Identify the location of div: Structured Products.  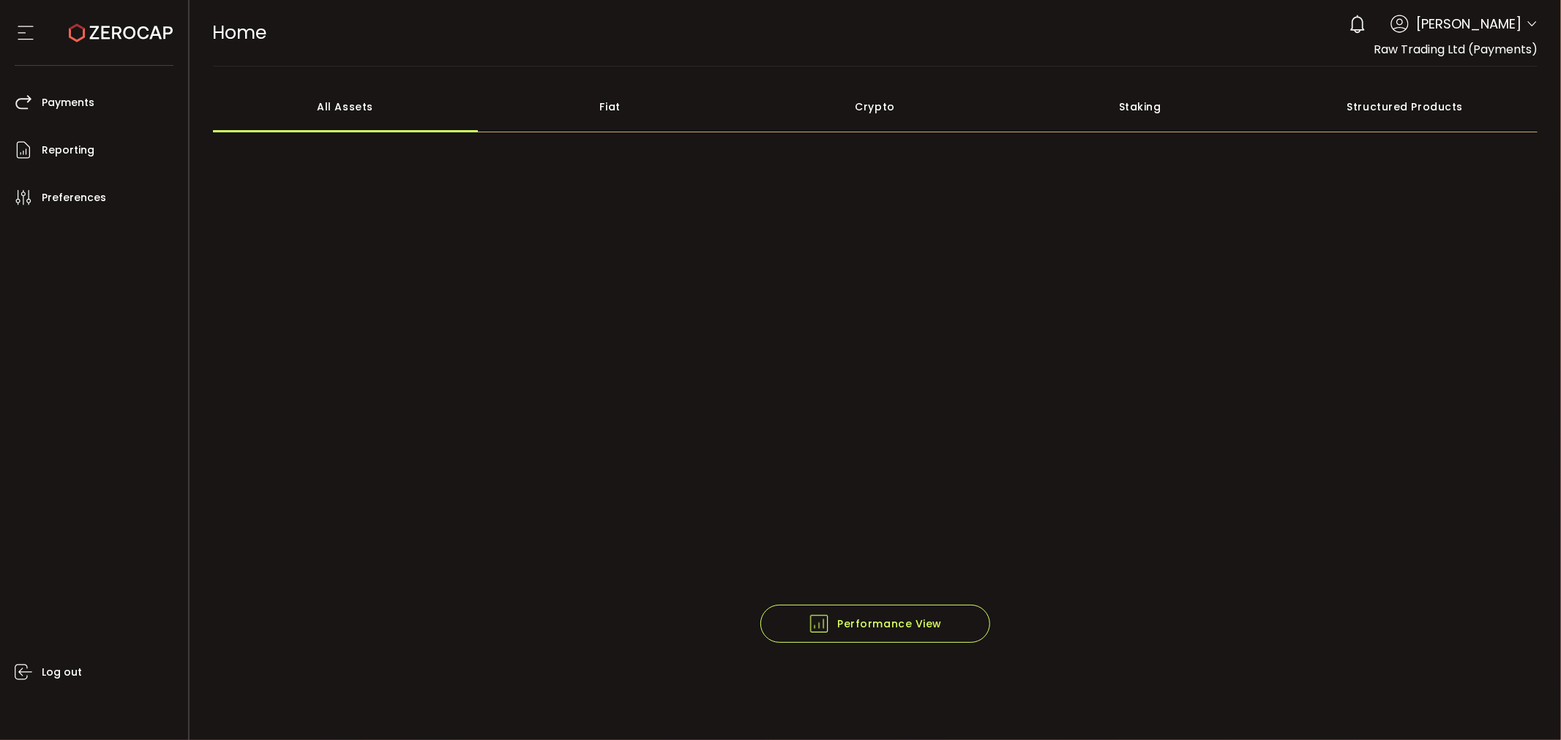
(1405, 107).